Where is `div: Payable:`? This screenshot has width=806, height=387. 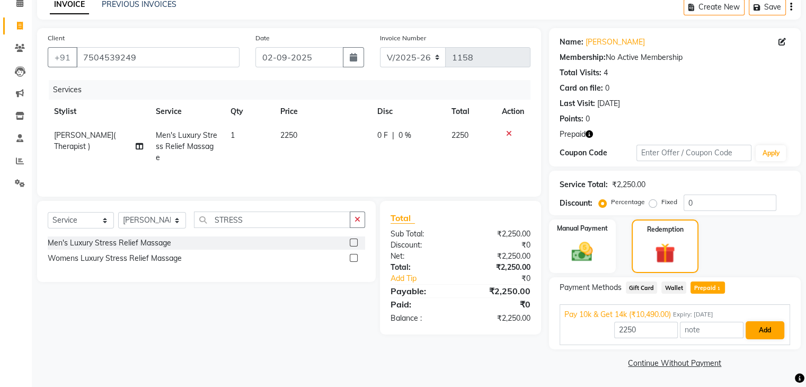
div: Payable: is located at coordinates (421, 291).